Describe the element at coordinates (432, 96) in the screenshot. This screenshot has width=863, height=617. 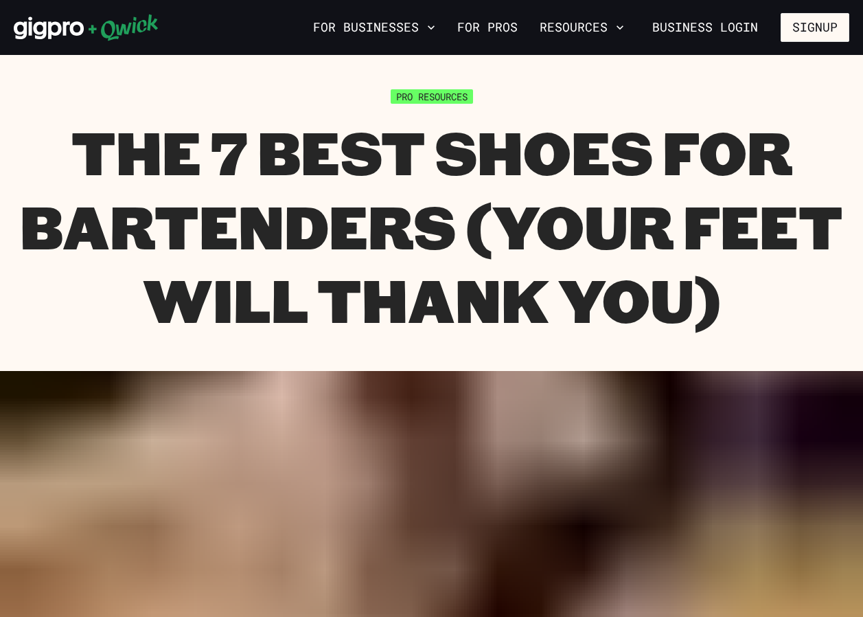
I see `span: Pro Resources` at that location.